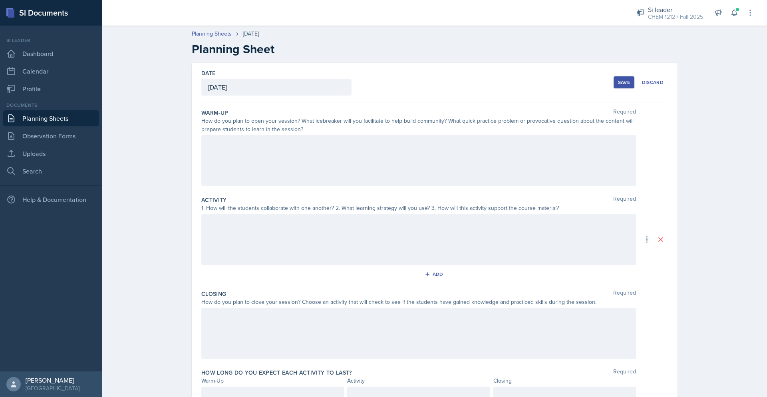  I want to click on a: Search, so click(51, 171).